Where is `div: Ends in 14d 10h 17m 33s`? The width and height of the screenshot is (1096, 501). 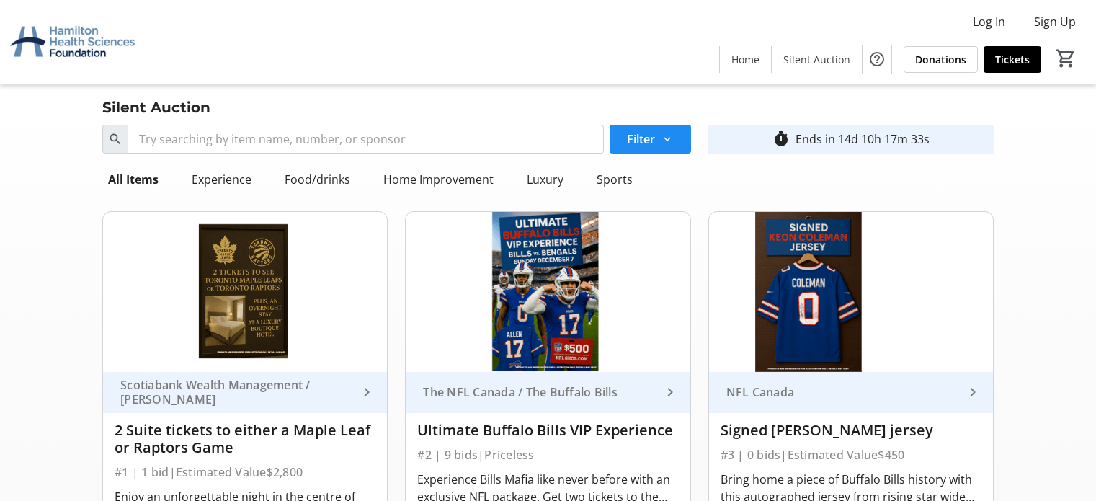
div: Ends in 14d 10h 17m 33s is located at coordinates (862, 139).